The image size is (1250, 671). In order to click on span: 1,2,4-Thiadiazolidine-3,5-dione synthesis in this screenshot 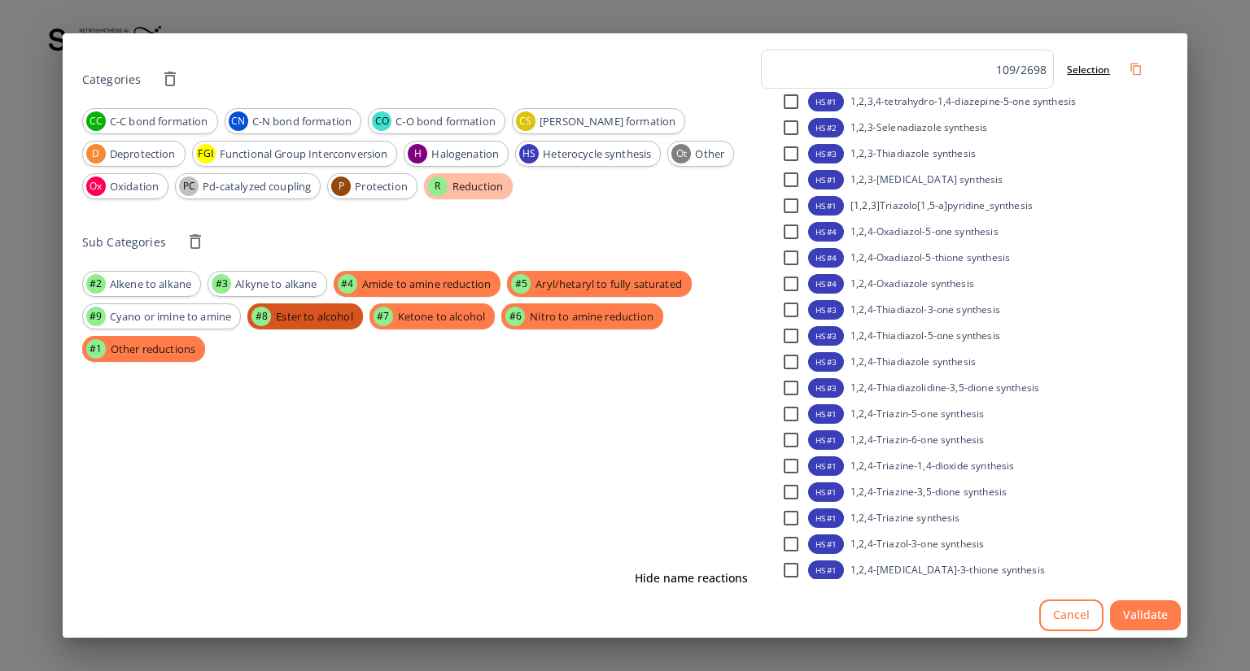, I will do `click(945, 388)`.